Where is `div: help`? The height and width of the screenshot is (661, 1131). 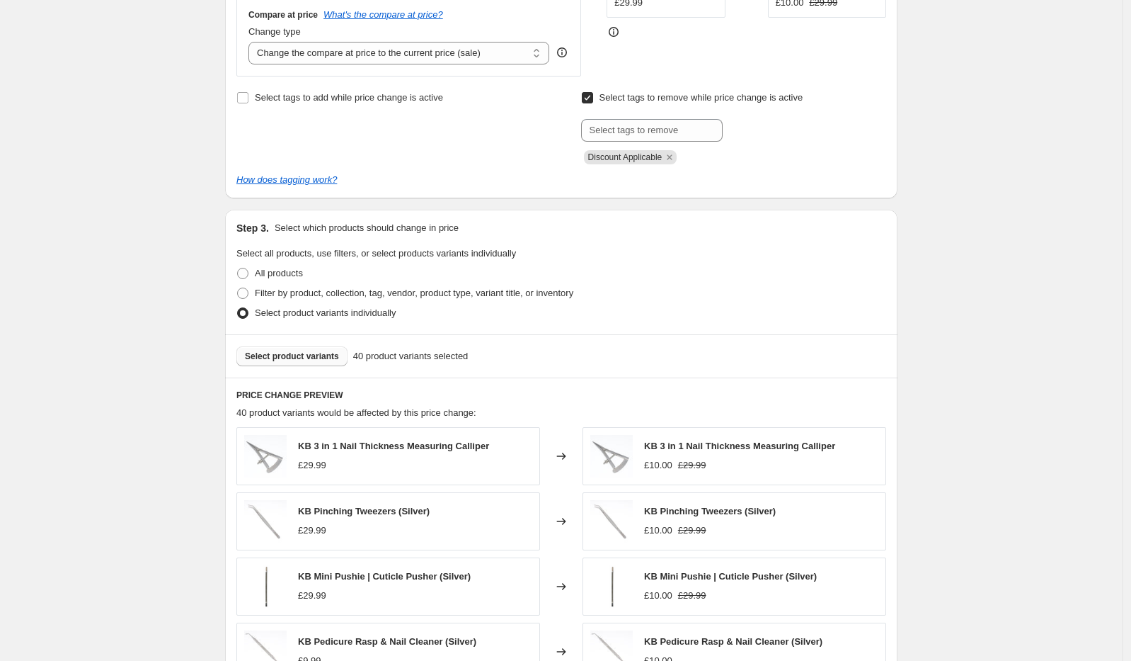 div: help is located at coordinates (562, 52).